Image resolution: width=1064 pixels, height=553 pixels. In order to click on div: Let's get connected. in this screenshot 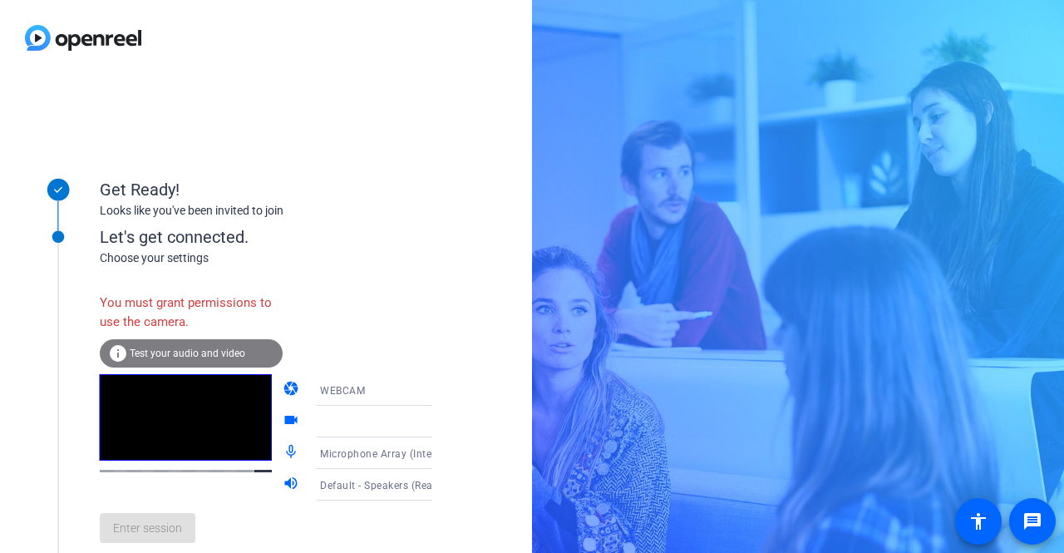, I will do `click(283, 237)`.